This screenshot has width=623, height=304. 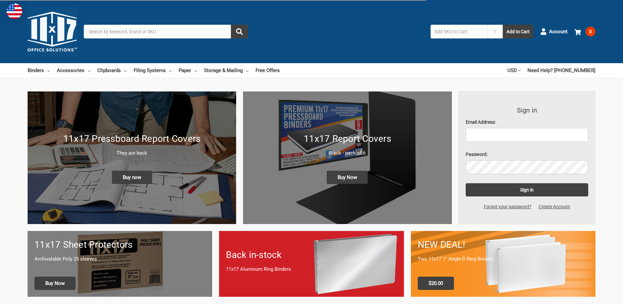 What do you see at coordinates (591, 32) in the screenshot?
I see `span: 0` at bounding box center [591, 32].